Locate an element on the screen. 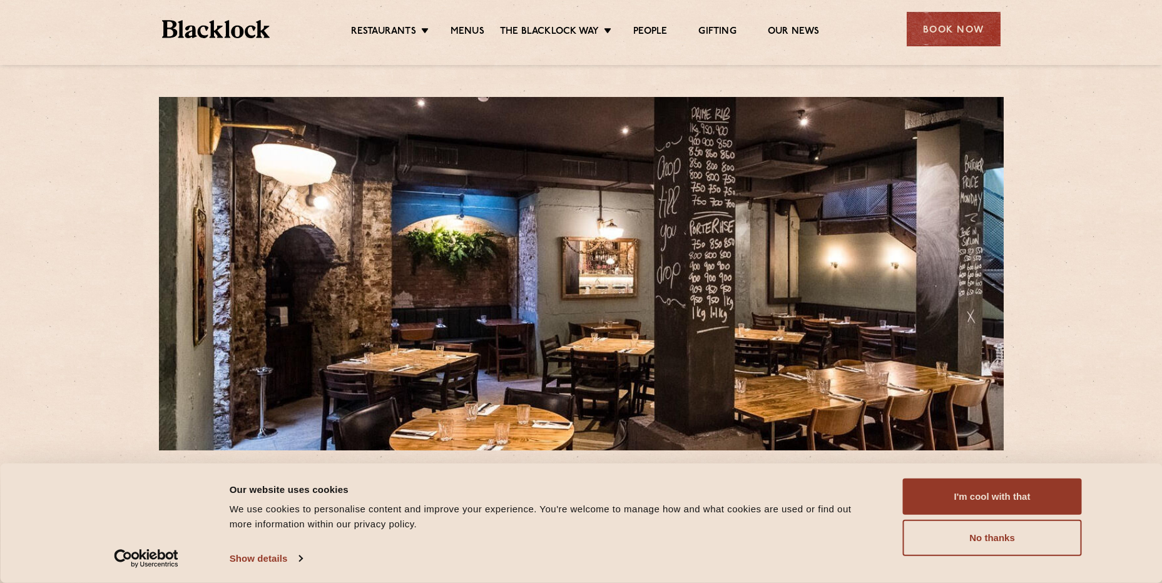  button: No thanks is located at coordinates (992, 538).